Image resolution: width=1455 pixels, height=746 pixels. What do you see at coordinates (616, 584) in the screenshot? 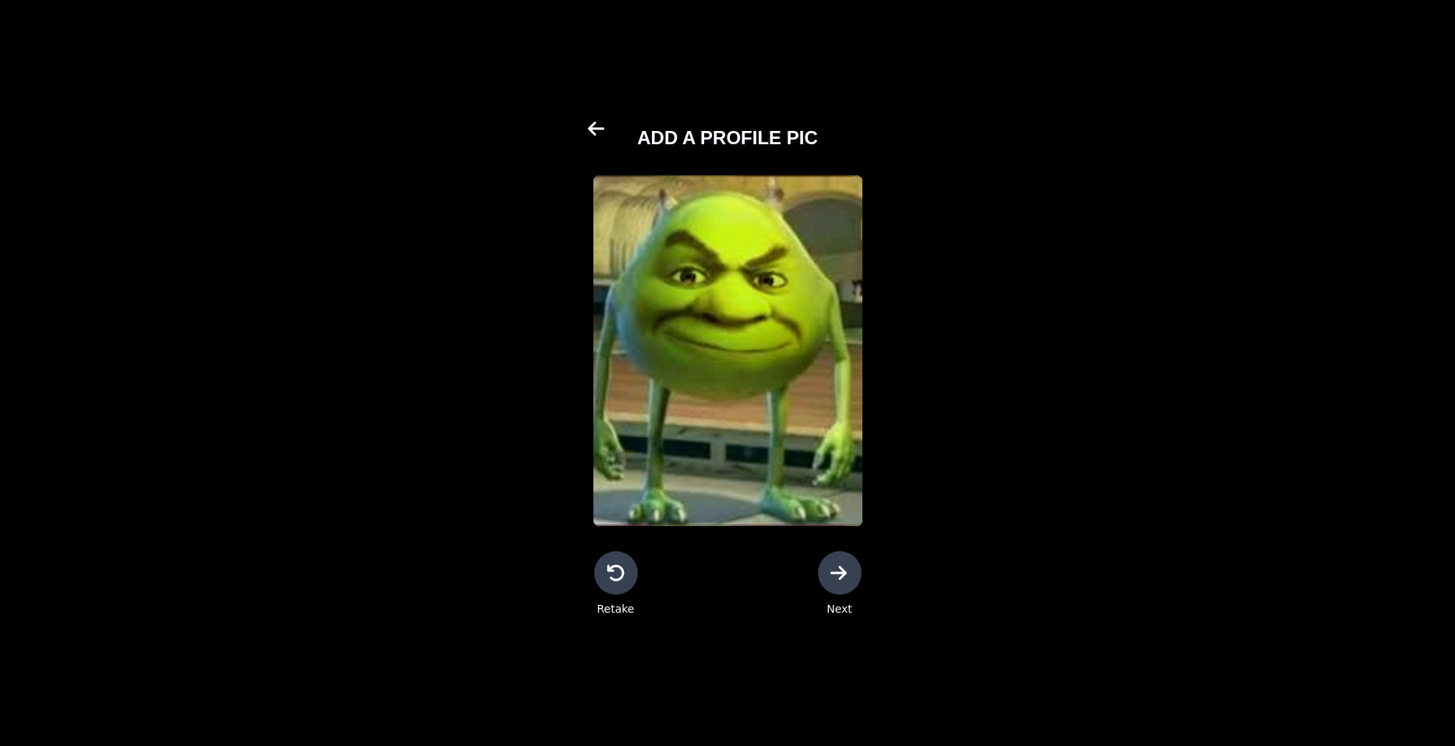
I see `button: Retake` at bounding box center [616, 584].